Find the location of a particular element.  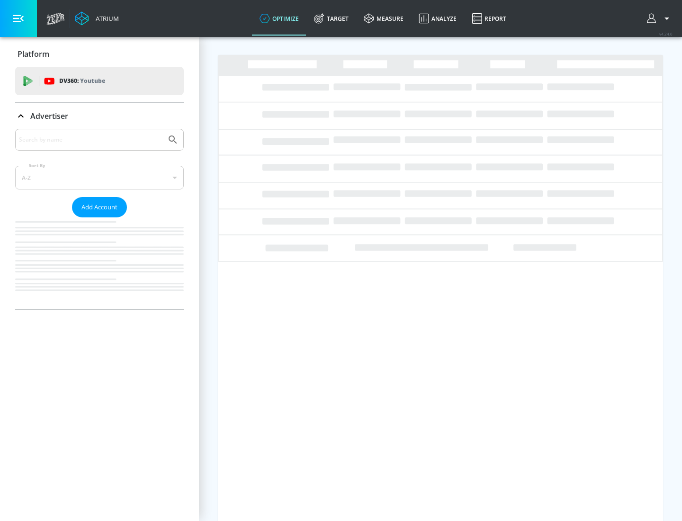

p: DV360: is located at coordinates (82, 81).